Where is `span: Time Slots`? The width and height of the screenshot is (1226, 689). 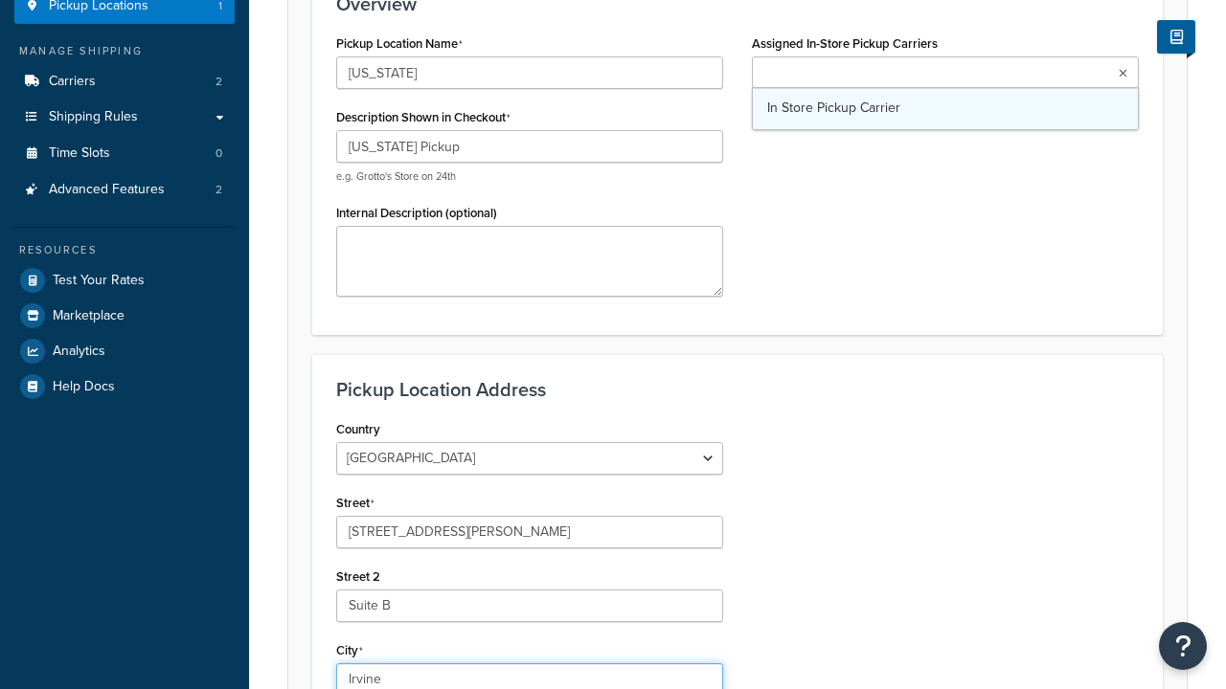
span: Time Slots is located at coordinates (79, 153).